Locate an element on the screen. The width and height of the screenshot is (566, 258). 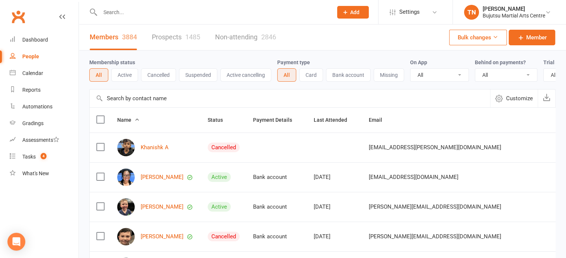
div: 3884 is located at coordinates (129, 37).